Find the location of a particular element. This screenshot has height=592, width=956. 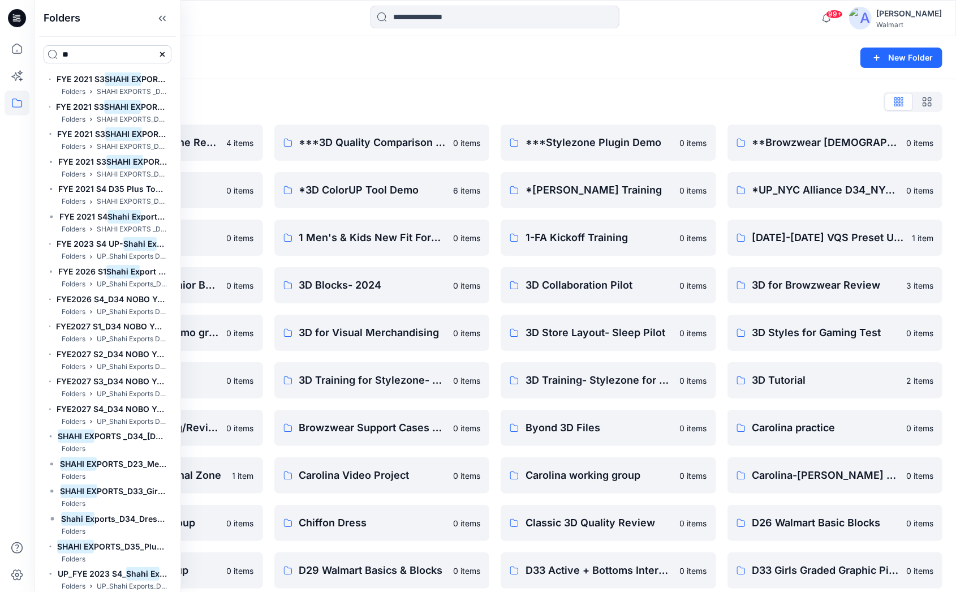

p: 3D Styles for Gaming Test is located at coordinates (826, 333).